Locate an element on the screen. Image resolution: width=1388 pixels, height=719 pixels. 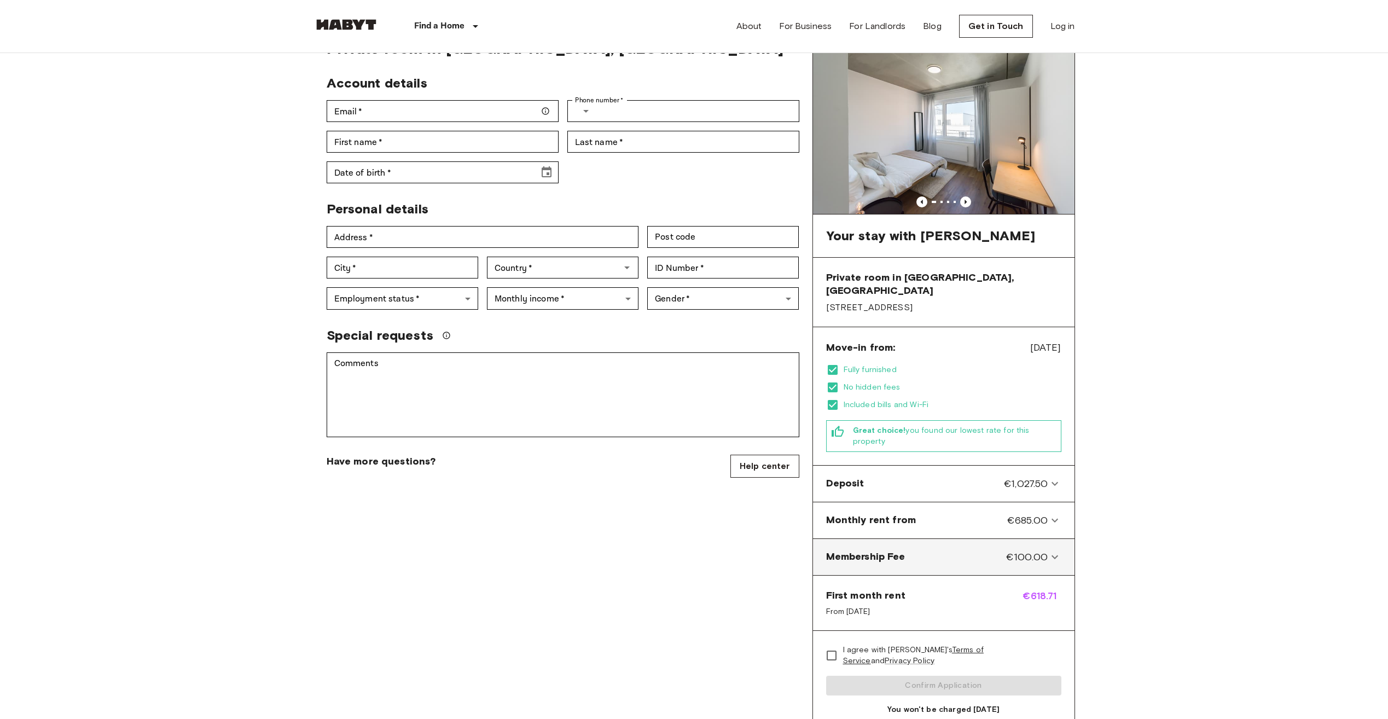
div: Post code is located at coordinates (723, 237).